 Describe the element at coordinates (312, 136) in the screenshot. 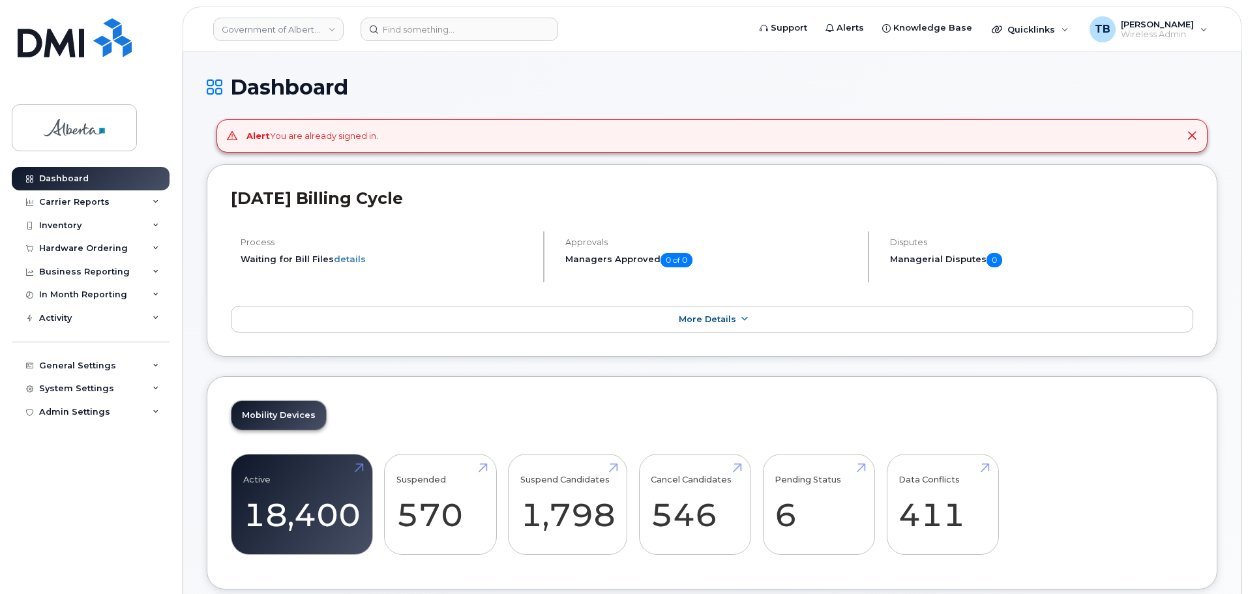

I see `div: You are already signed in.` at that location.